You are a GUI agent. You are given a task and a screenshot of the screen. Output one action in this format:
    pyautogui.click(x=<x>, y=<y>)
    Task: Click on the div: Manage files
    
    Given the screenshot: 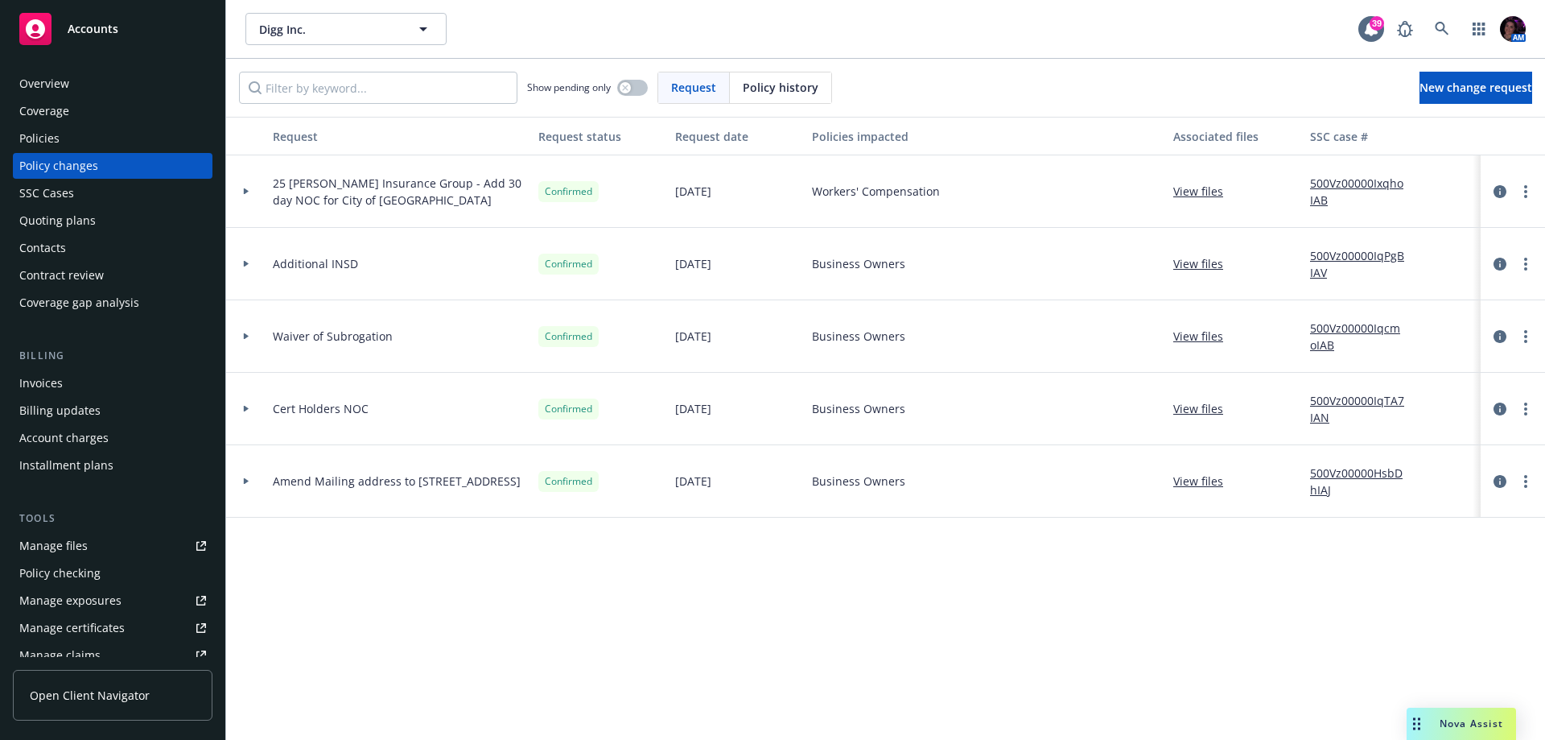 What is the action you would take?
    pyautogui.click(x=53, y=546)
    